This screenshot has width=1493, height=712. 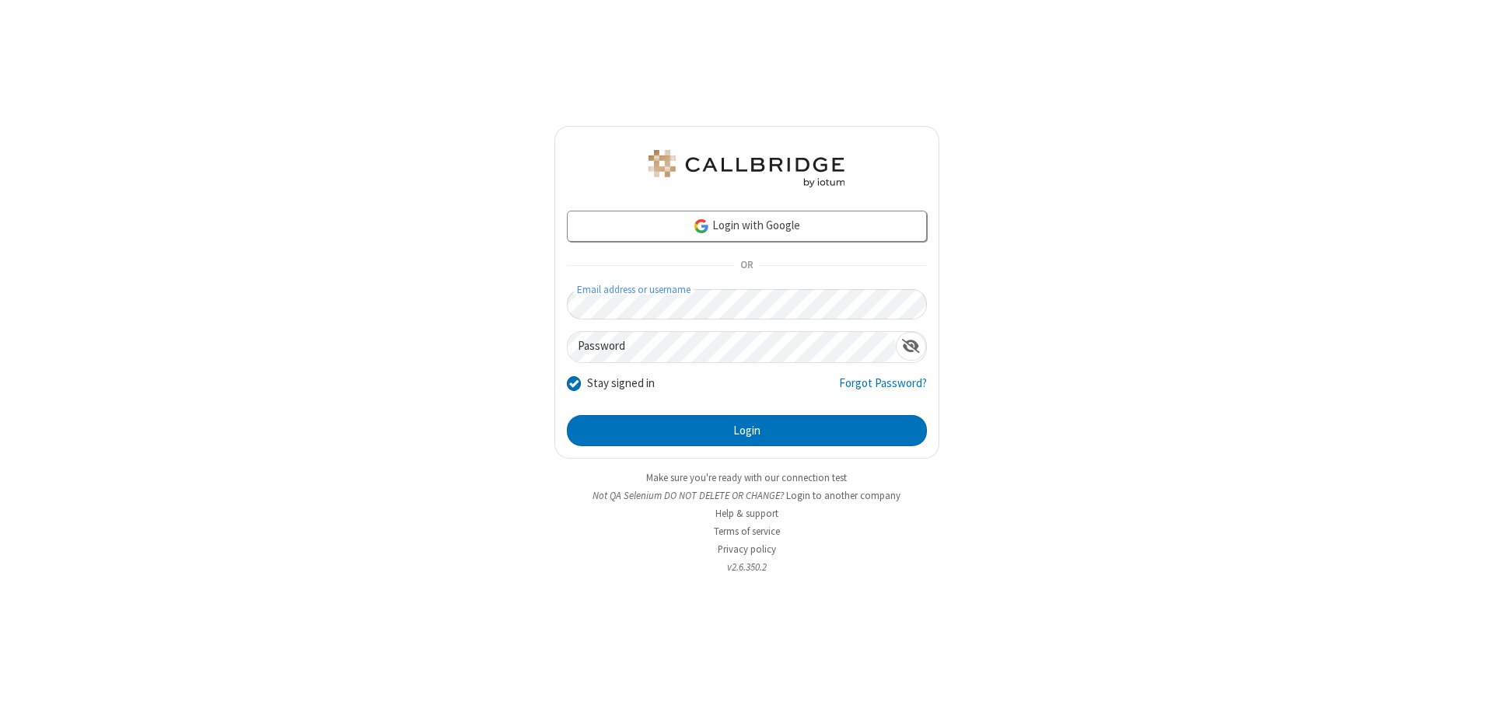 I want to click on a: Help & support, so click(x=746, y=513).